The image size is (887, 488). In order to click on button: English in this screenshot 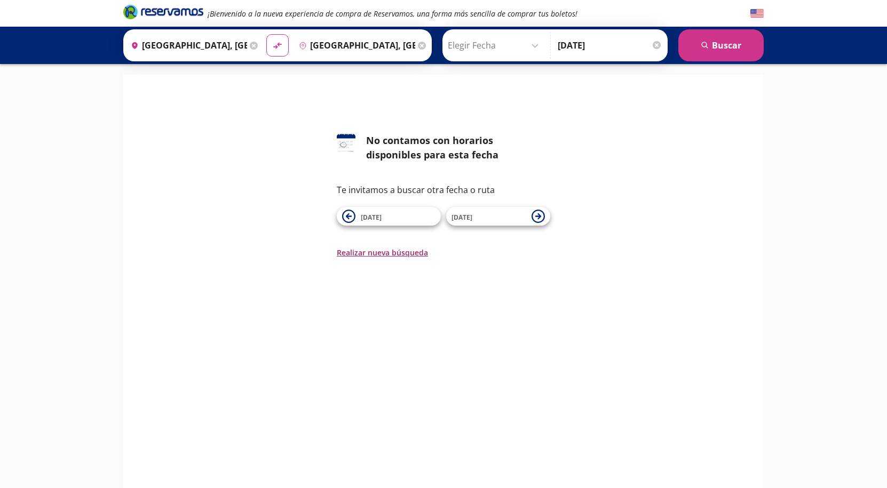, I will do `click(757, 13)`.